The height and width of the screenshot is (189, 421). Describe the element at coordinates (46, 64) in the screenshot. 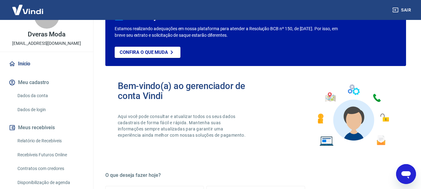

I see `a: Início` at that location.